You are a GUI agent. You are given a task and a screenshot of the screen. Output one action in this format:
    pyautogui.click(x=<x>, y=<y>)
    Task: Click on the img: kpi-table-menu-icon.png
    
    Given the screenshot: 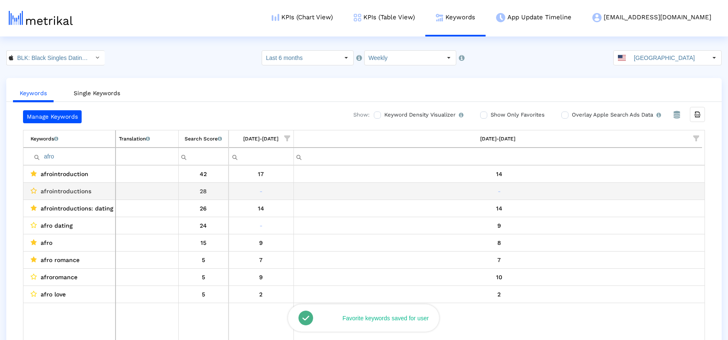 What is the action you would take?
    pyautogui.click(x=358, y=18)
    